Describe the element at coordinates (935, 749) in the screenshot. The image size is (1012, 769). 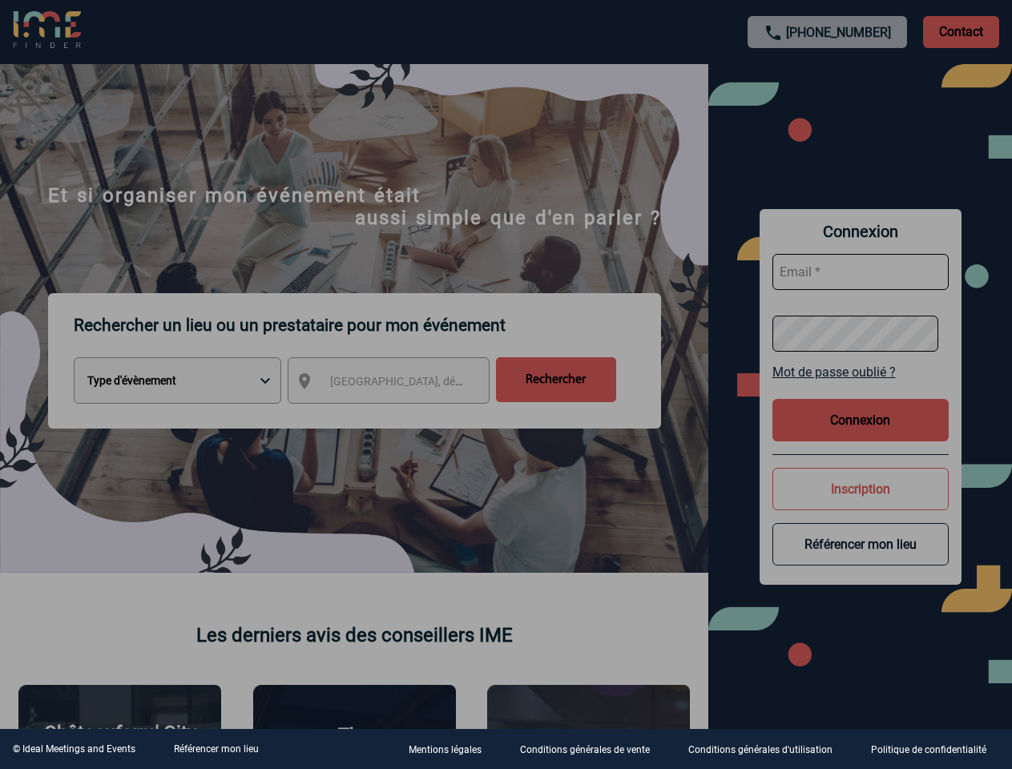
I see `a: Politique de confidentialité` at that location.